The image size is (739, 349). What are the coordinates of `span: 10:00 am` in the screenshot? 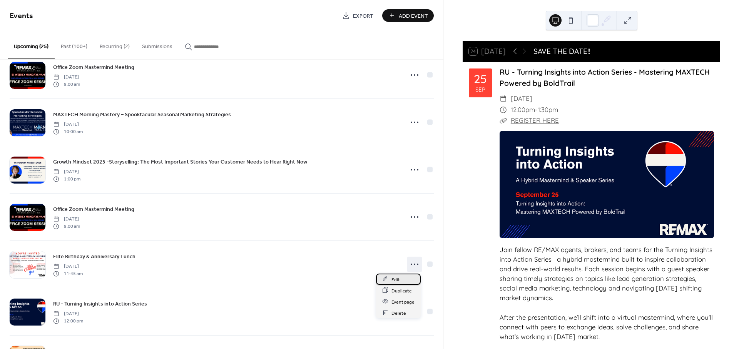 It's located at (68, 132).